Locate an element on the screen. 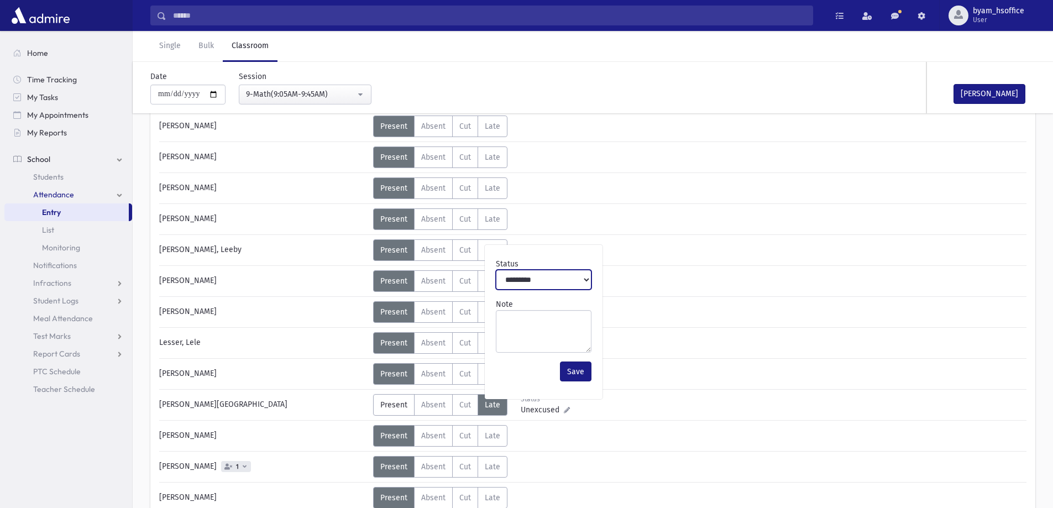  label: Status is located at coordinates (507, 264).